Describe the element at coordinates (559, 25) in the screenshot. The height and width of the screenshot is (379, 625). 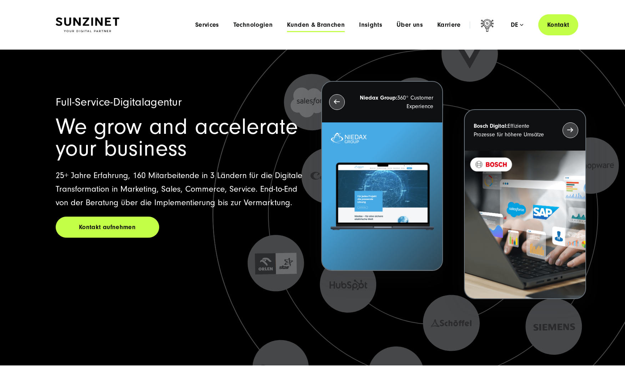
I see `a: Kontakt` at that location.